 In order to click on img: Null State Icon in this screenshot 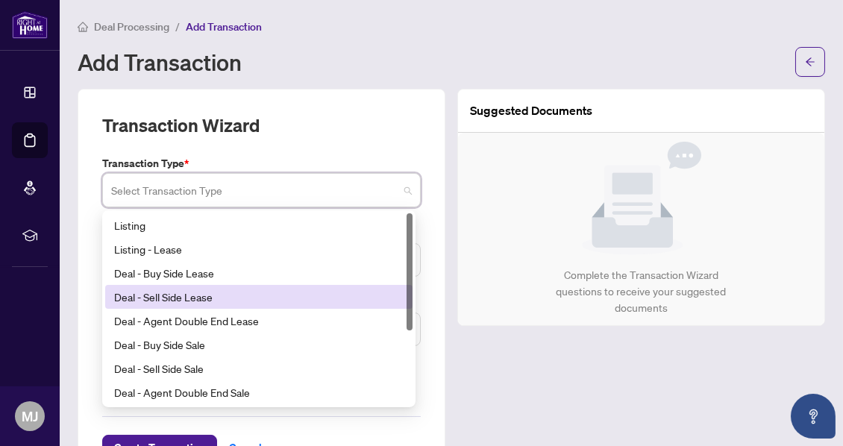, I will do `click(642, 199)`.